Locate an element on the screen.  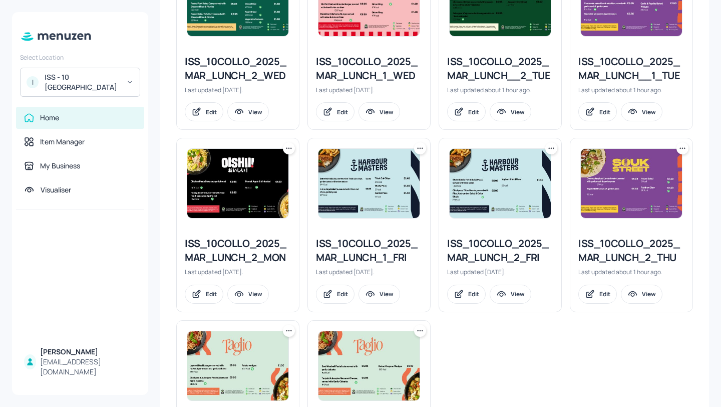
div: Visualiser is located at coordinates (56, 190).